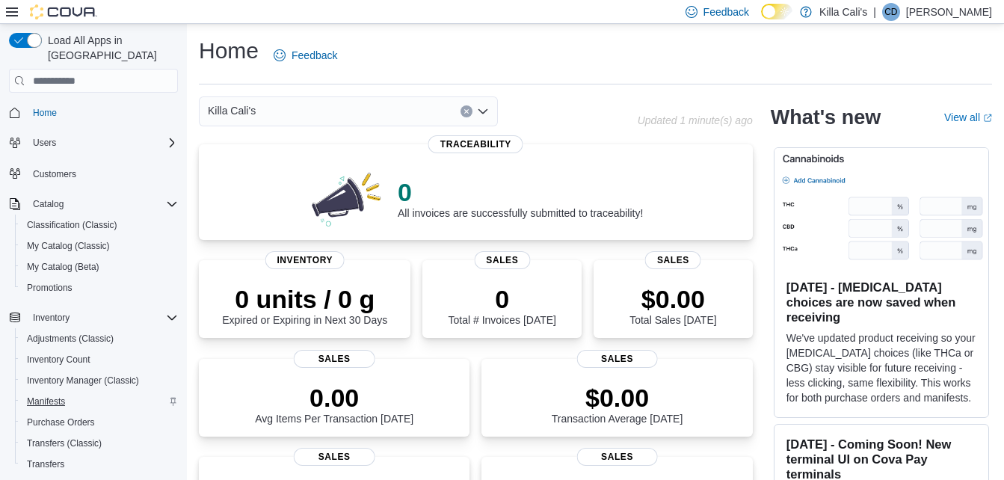  What do you see at coordinates (99, 381) in the screenshot?
I see `button: Inventory Manager (Classic)` at bounding box center [99, 381].